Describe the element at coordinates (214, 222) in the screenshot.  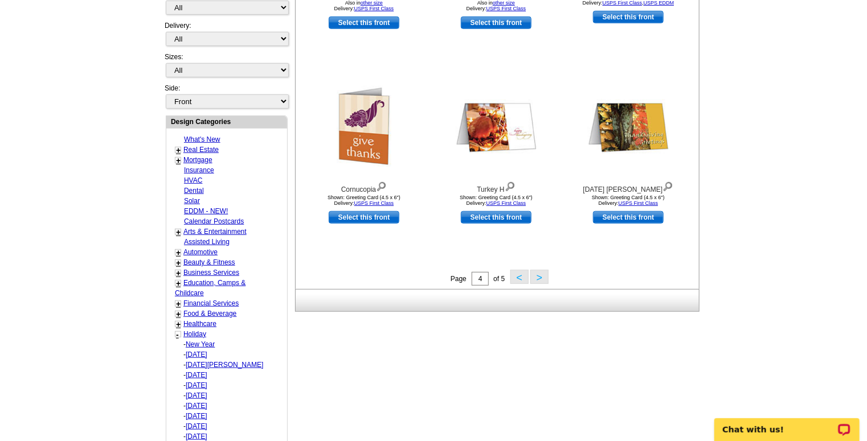
I see `a: Calendar Postcards` at that location.